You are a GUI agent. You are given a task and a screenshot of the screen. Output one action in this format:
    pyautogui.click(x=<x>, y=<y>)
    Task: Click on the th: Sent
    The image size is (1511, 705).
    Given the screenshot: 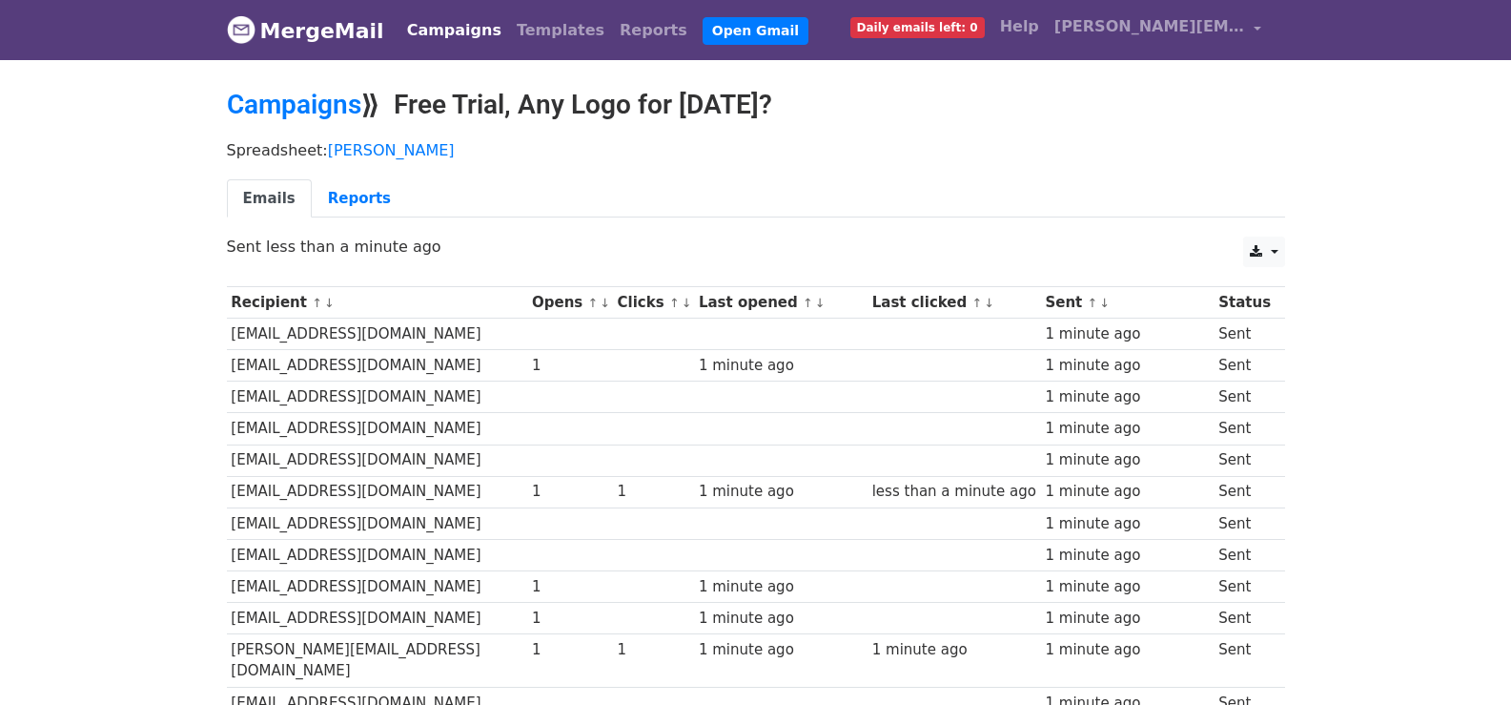 What is the action you would take?
    pyautogui.click(x=1128, y=302)
    